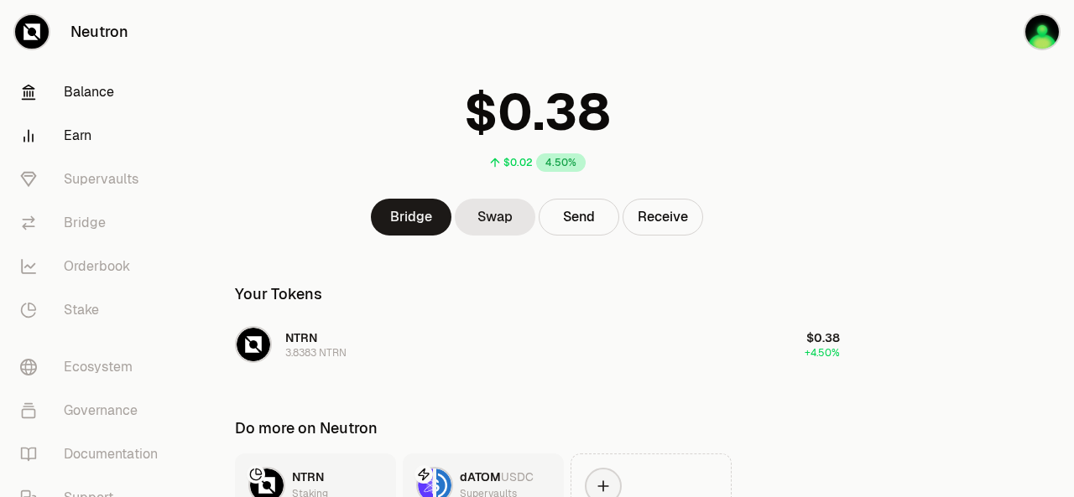 This screenshot has width=1074, height=497. I want to click on span: $0.38, so click(823, 338).